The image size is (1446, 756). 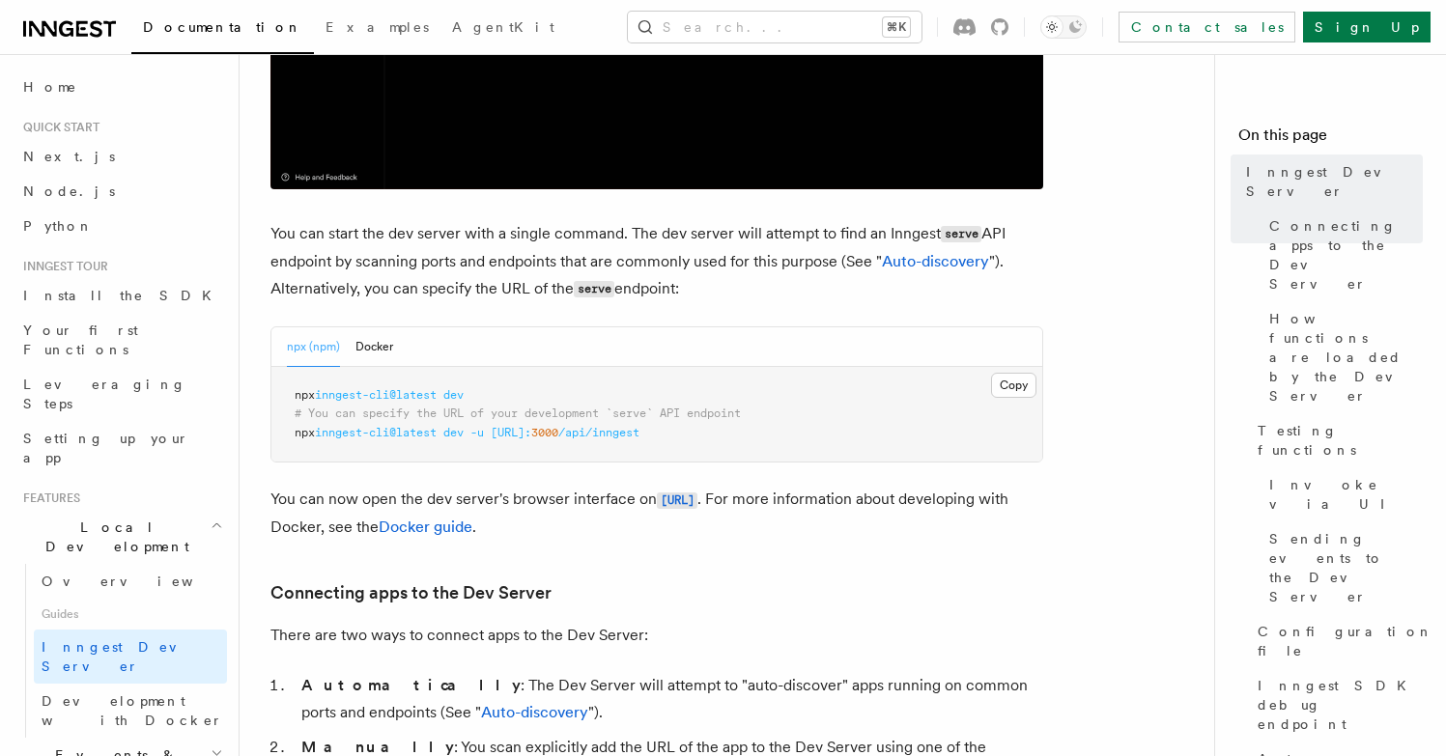 I want to click on span: Local Development, so click(x=113, y=537).